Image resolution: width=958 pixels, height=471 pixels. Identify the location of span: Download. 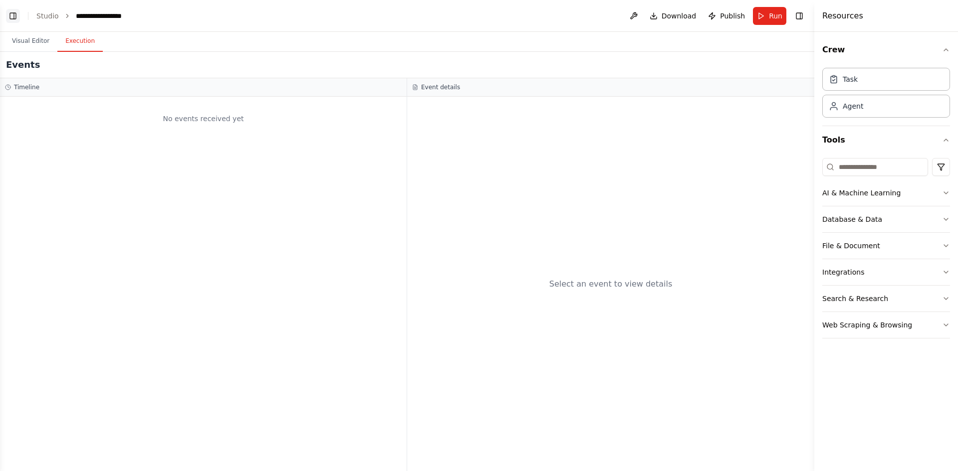
(679, 16).